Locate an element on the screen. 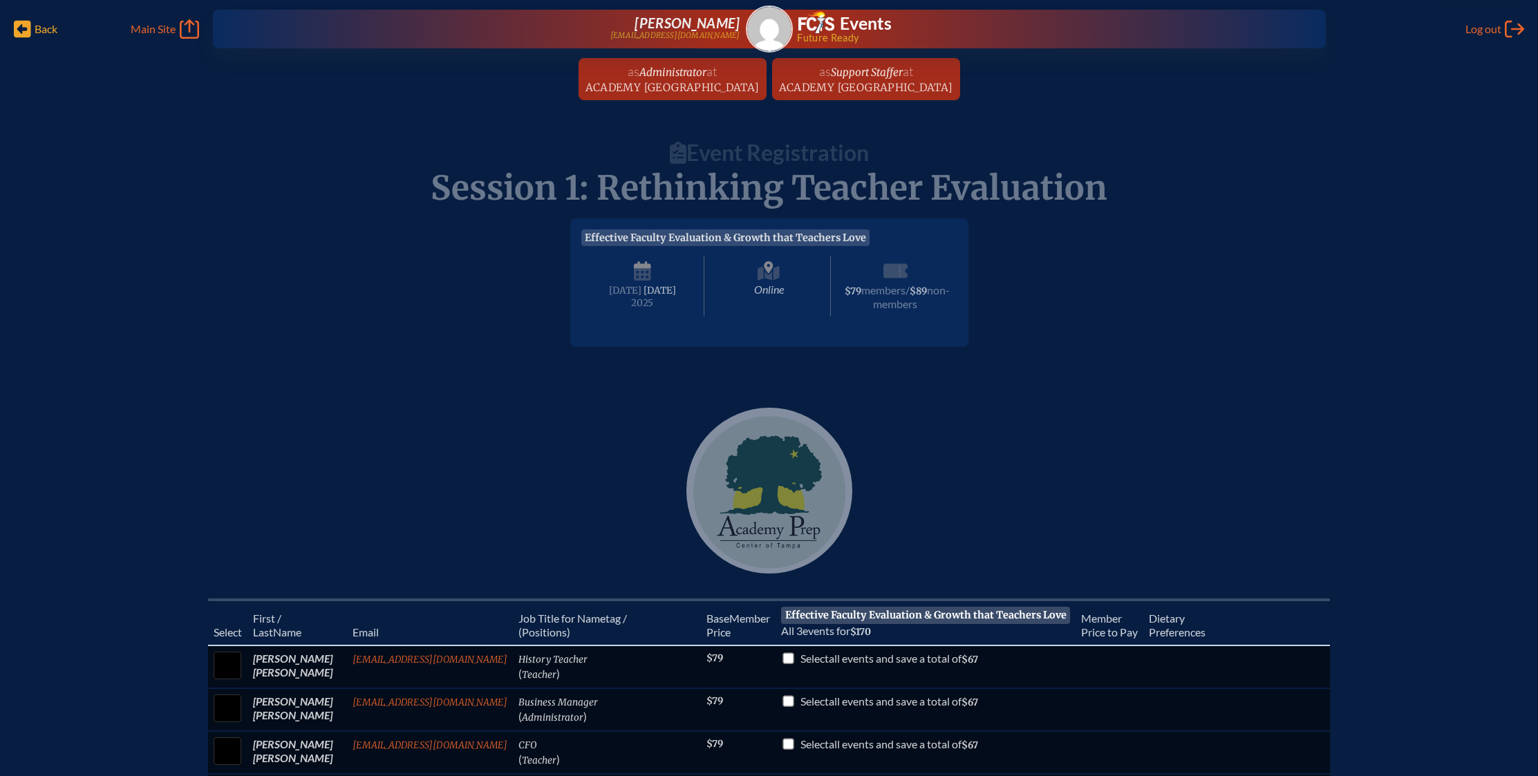 This screenshot has width=1538, height=776. span: $89 is located at coordinates (918, 291).